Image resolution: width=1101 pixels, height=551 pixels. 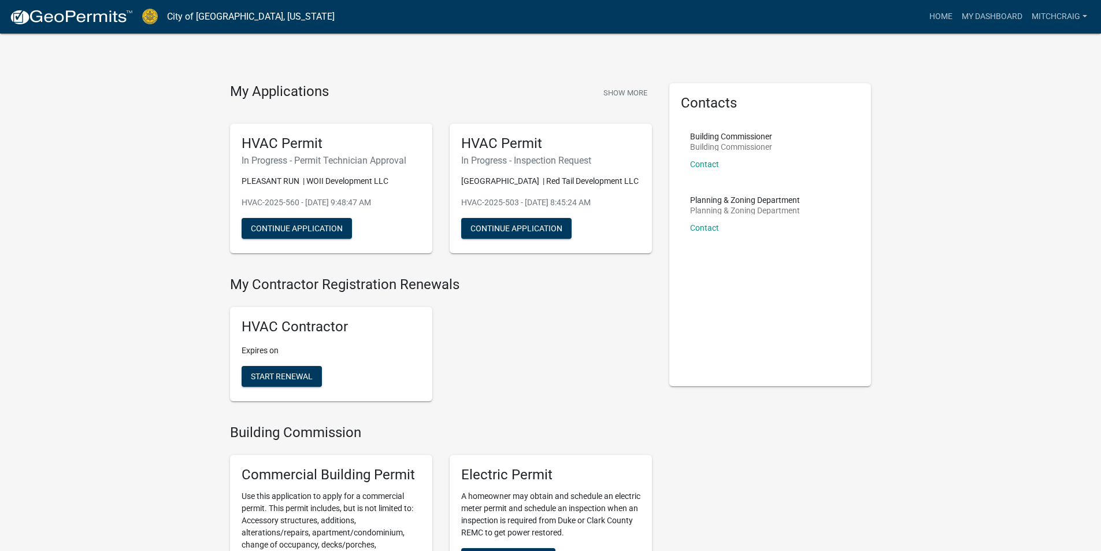 What do you see at coordinates (331, 181) in the screenshot?
I see `p: PLEASANT RUN | WOII Development LLC` at bounding box center [331, 181].